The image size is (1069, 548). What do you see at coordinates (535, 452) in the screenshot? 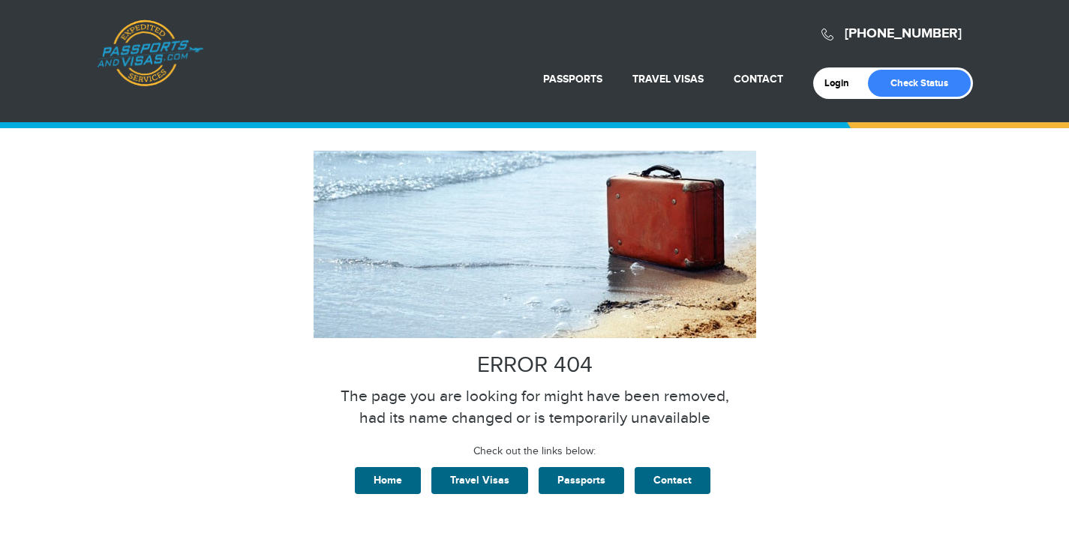
I see `p: Check out the links below:` at bounding box center [535, 452].